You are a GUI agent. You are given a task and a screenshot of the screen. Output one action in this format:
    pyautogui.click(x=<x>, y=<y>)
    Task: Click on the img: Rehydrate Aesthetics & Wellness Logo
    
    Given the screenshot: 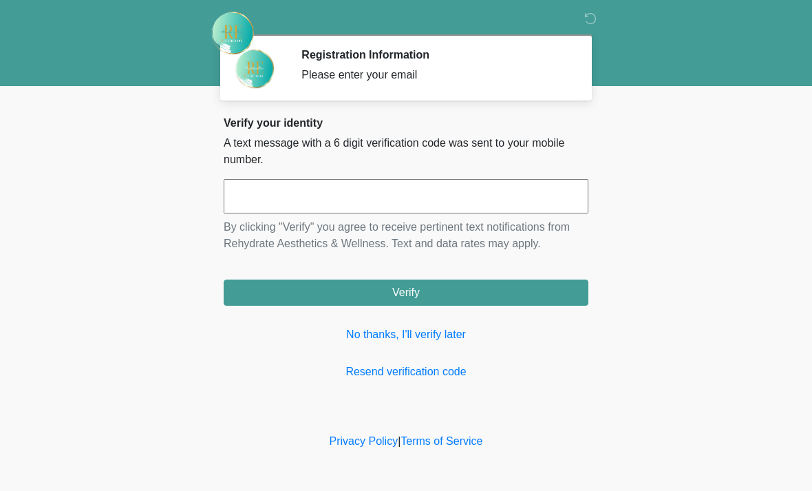 What is the action you would take?
    pyautogui.click(x=233, y=33)
    